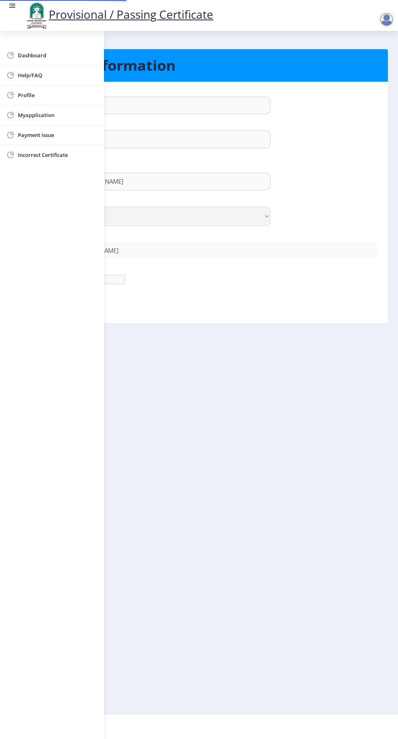  Describe the element at coordinates (58, 155) in the screenshot. I see `span: Incorrect Certificate` at that location.